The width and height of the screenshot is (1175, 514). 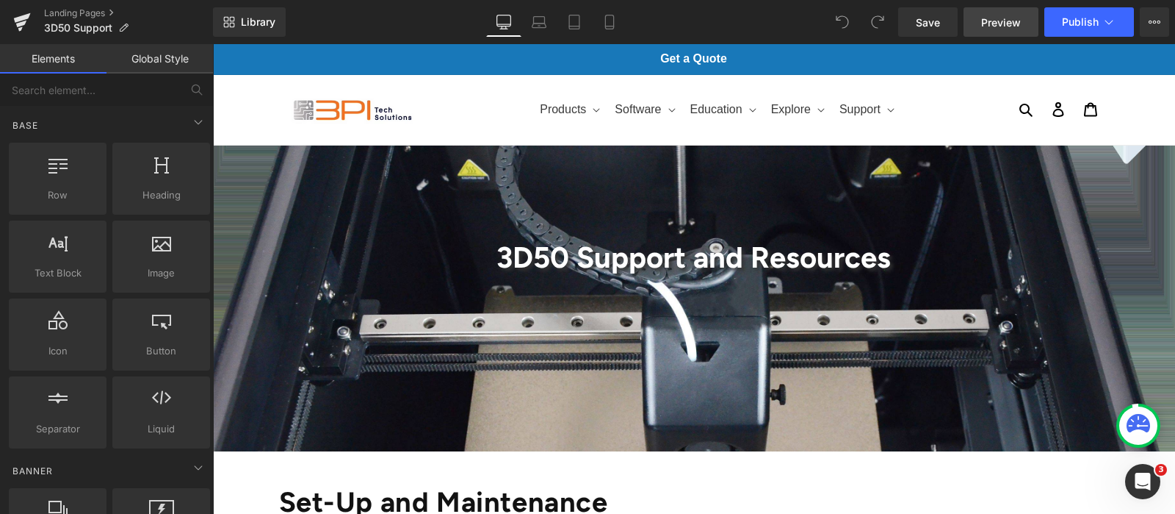 What do you see at coordinates (814, 65) in the screenshot?
I see `summary: Search` at bounding box center [814, 65].